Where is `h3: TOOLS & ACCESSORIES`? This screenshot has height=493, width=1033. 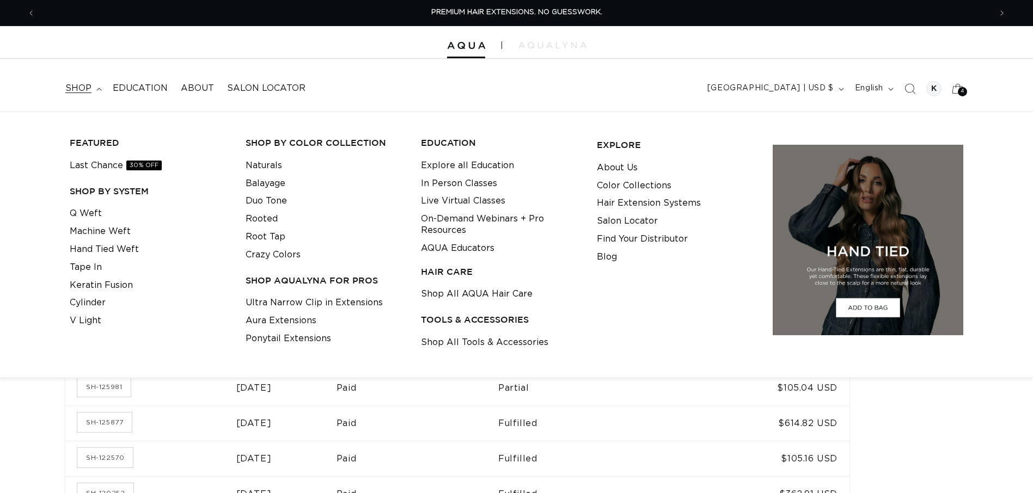
h3: TOOLS & ACCESSORIES is located at coordinates (500, 320).